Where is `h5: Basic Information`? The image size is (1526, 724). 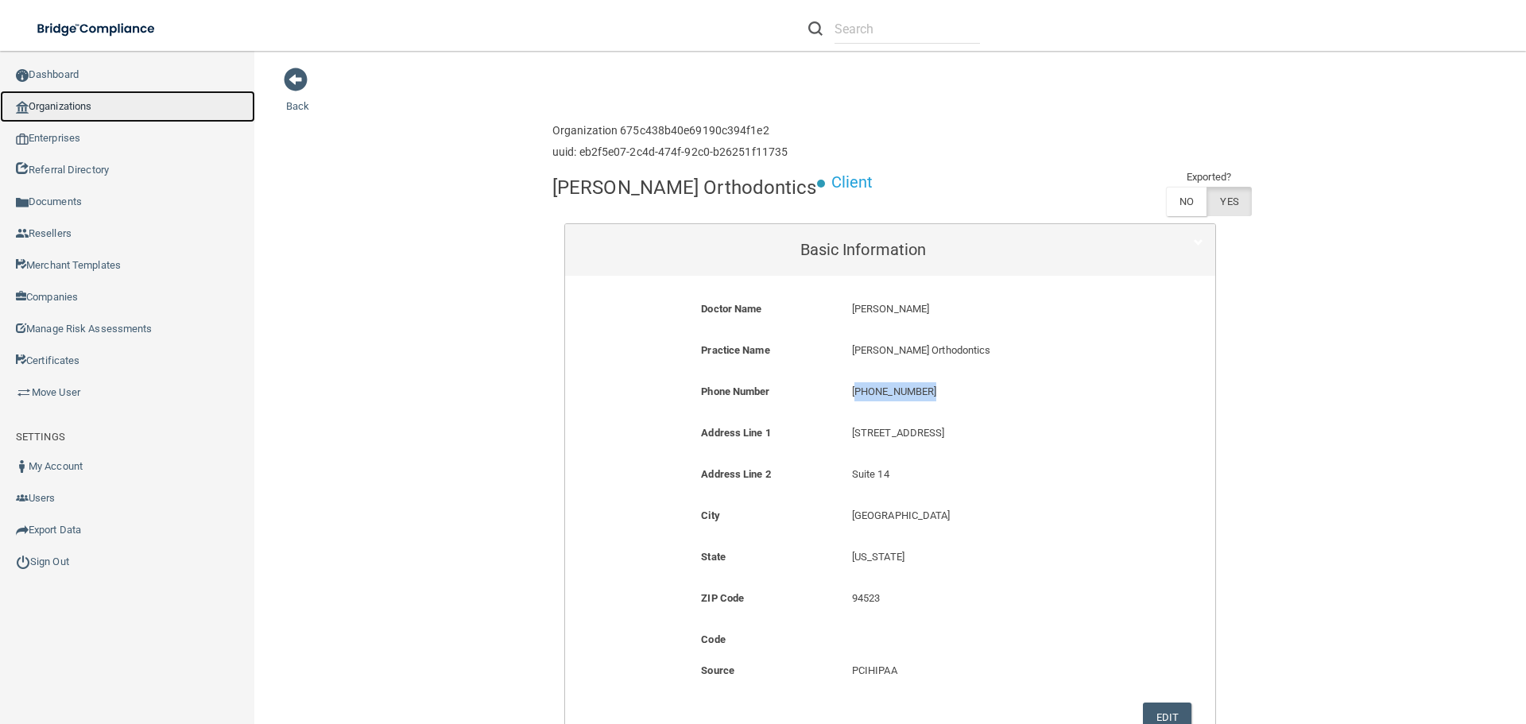
h5: Basic Information is located at coordinates (863, 250).